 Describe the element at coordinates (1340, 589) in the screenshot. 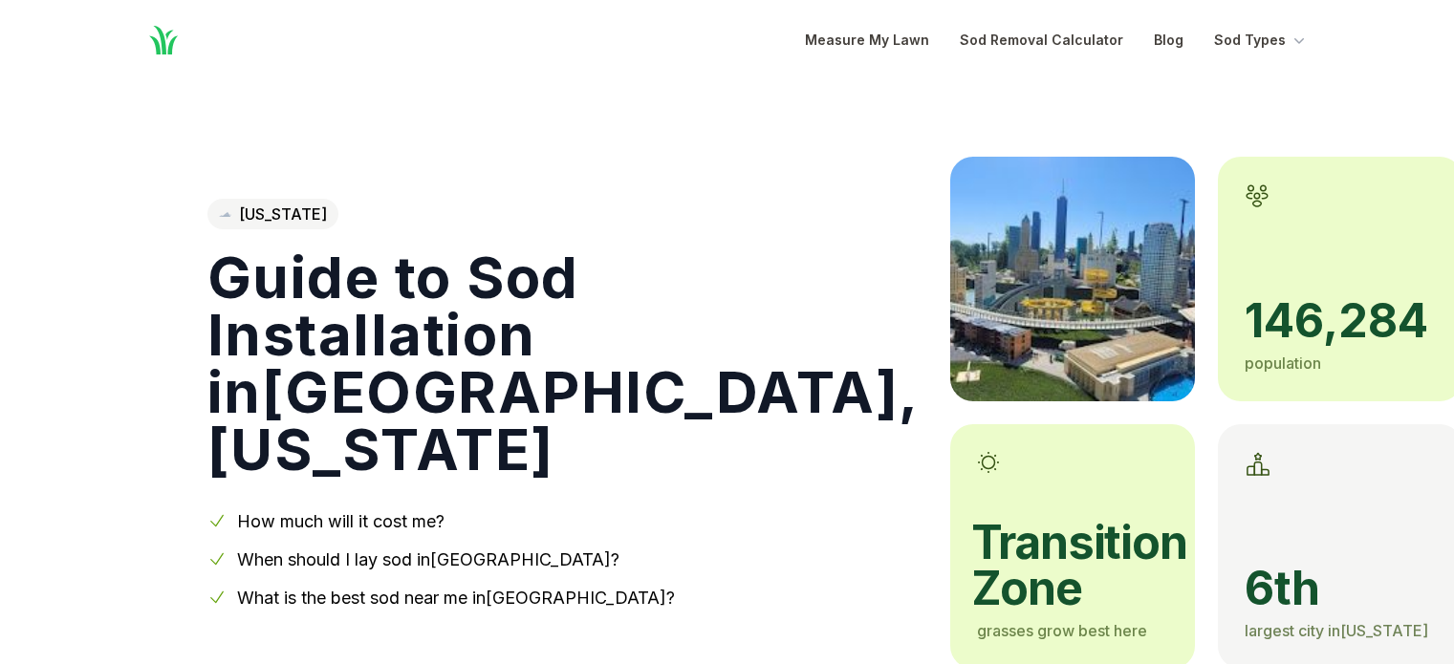

I see `span: 6th` at that location.